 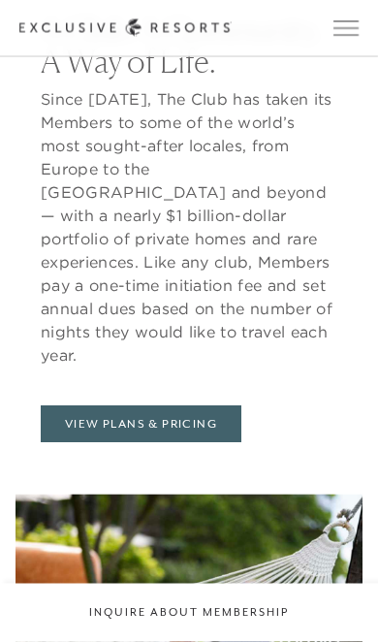 I want to click on a: View Plans & Pricing, so click(x=141, y=425).